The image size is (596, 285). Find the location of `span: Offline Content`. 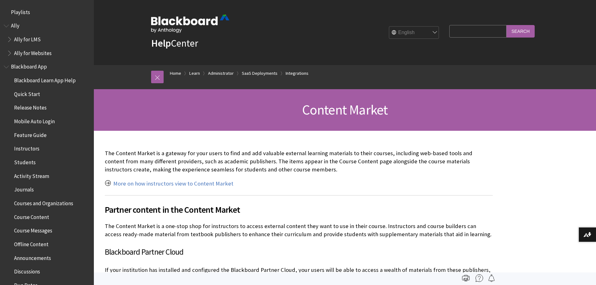

span: Offline Content is located at coordinates (31, 243).